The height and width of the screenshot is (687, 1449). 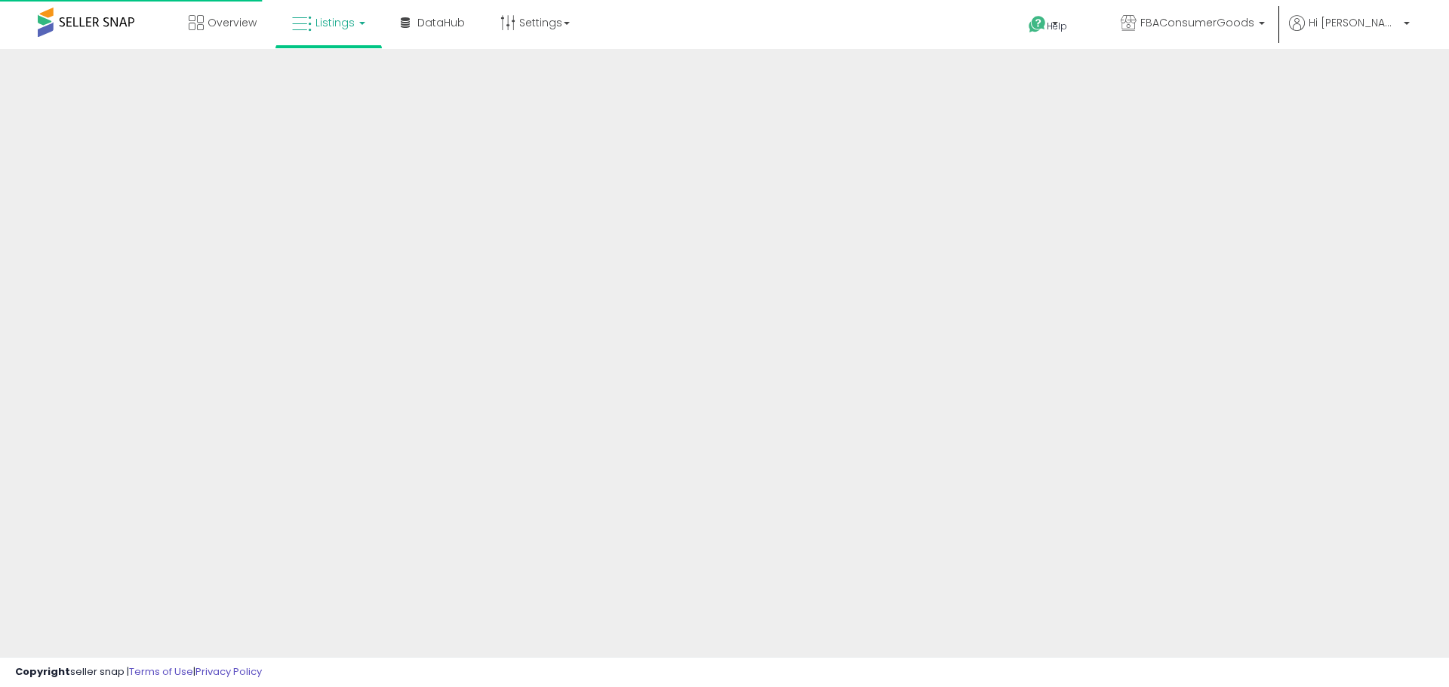 What do you see at coordinates (441, 23) in the screenshot?
I see `span: DataHub` at bounding box center [441, 23].